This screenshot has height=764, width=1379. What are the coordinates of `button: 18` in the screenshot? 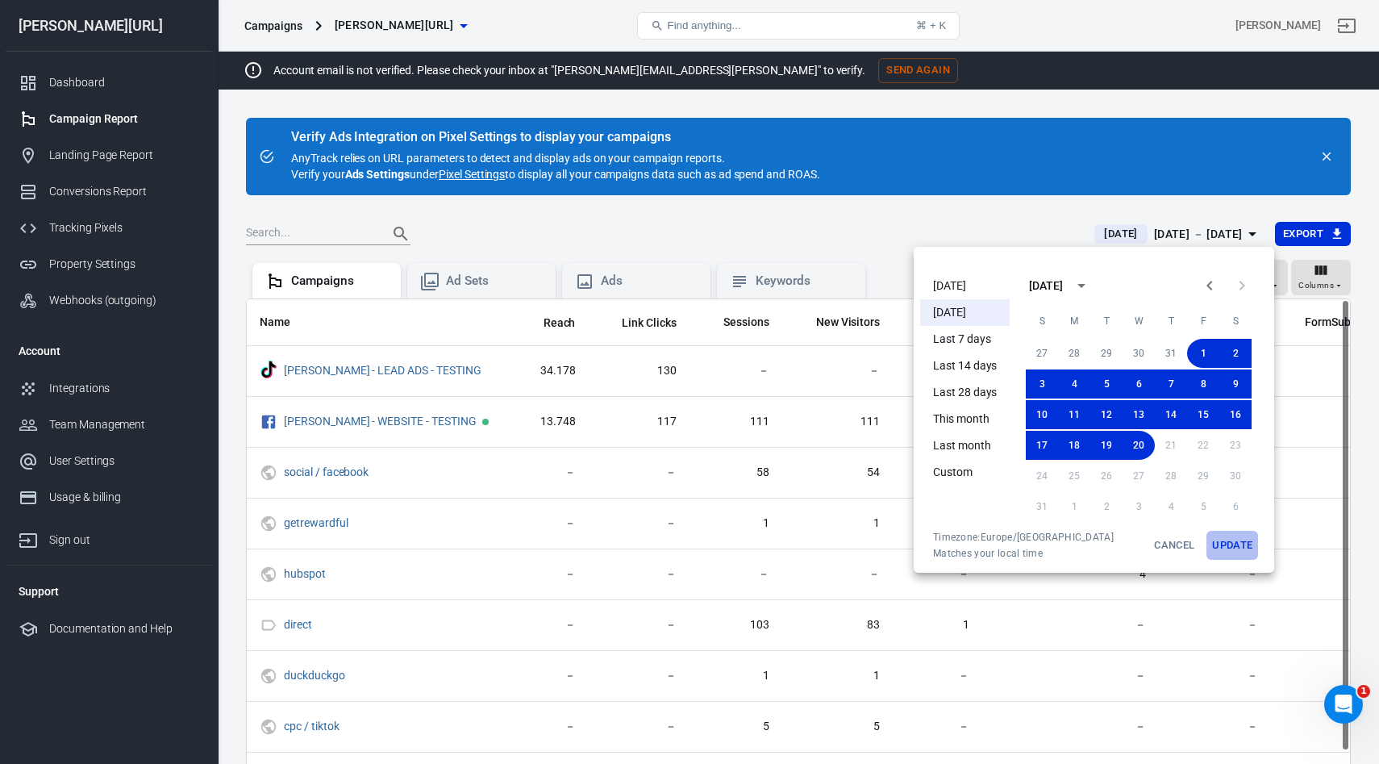 It's located at (1074, 445).